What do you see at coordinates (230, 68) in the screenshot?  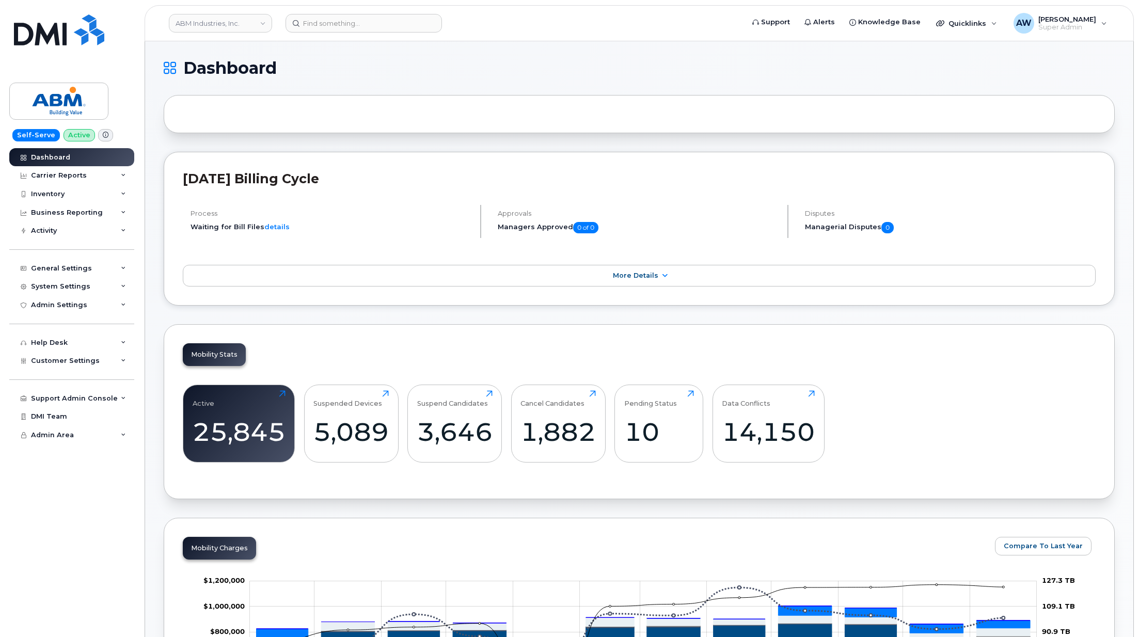 I see `span: Dashboard` at bounding box center [230, 68].